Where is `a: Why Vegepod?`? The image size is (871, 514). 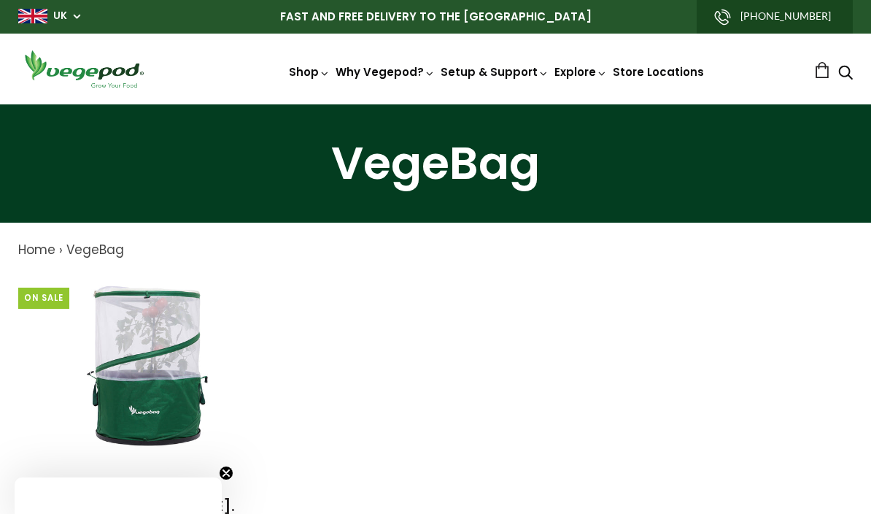 a: Why Vegepod? is located at coordinates (385, 71).